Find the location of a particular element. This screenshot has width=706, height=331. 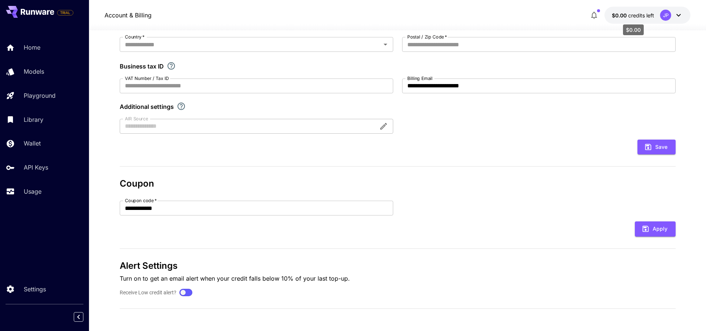

label: Receive Low credit alert? is located at coordinates (148, 293).